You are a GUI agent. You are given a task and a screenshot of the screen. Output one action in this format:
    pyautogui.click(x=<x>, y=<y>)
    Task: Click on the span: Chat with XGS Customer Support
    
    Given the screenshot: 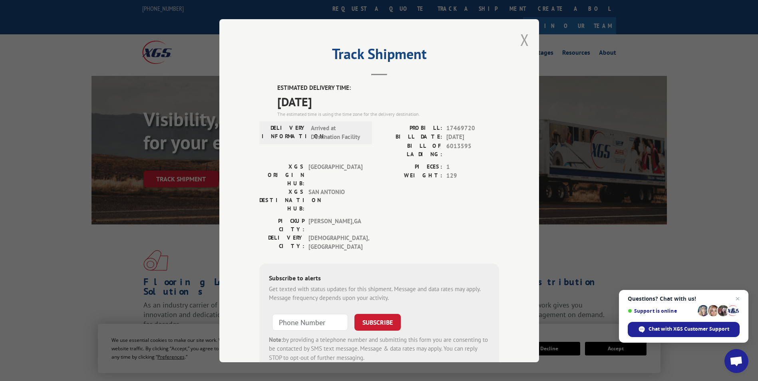 What is the action you would take?
    pyautogui.click(x=688, y=329)
    